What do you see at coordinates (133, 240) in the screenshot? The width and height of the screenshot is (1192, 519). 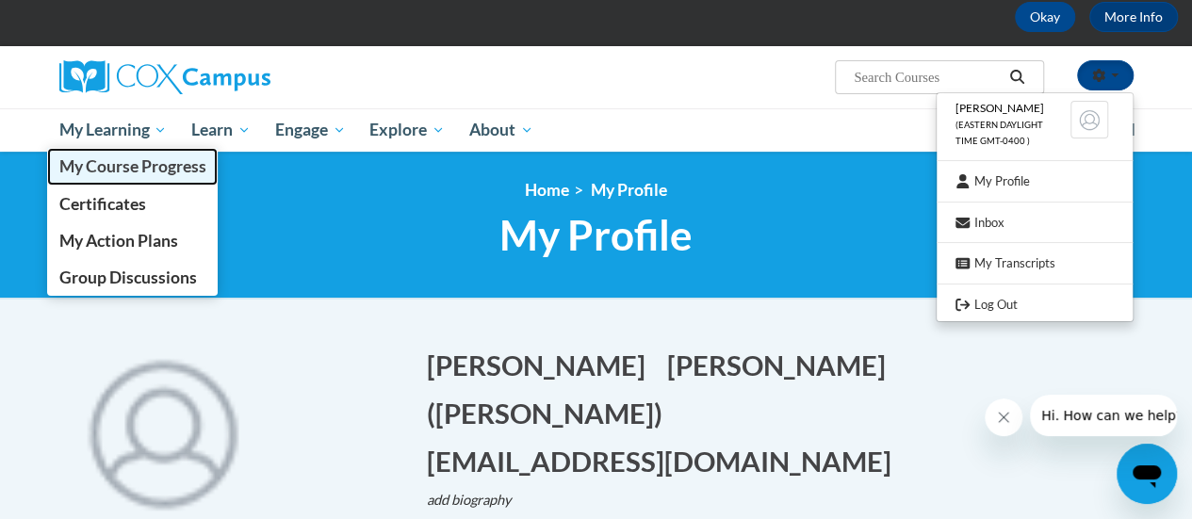 I see `a: My Action Plans` at bounding box center [133, 240].